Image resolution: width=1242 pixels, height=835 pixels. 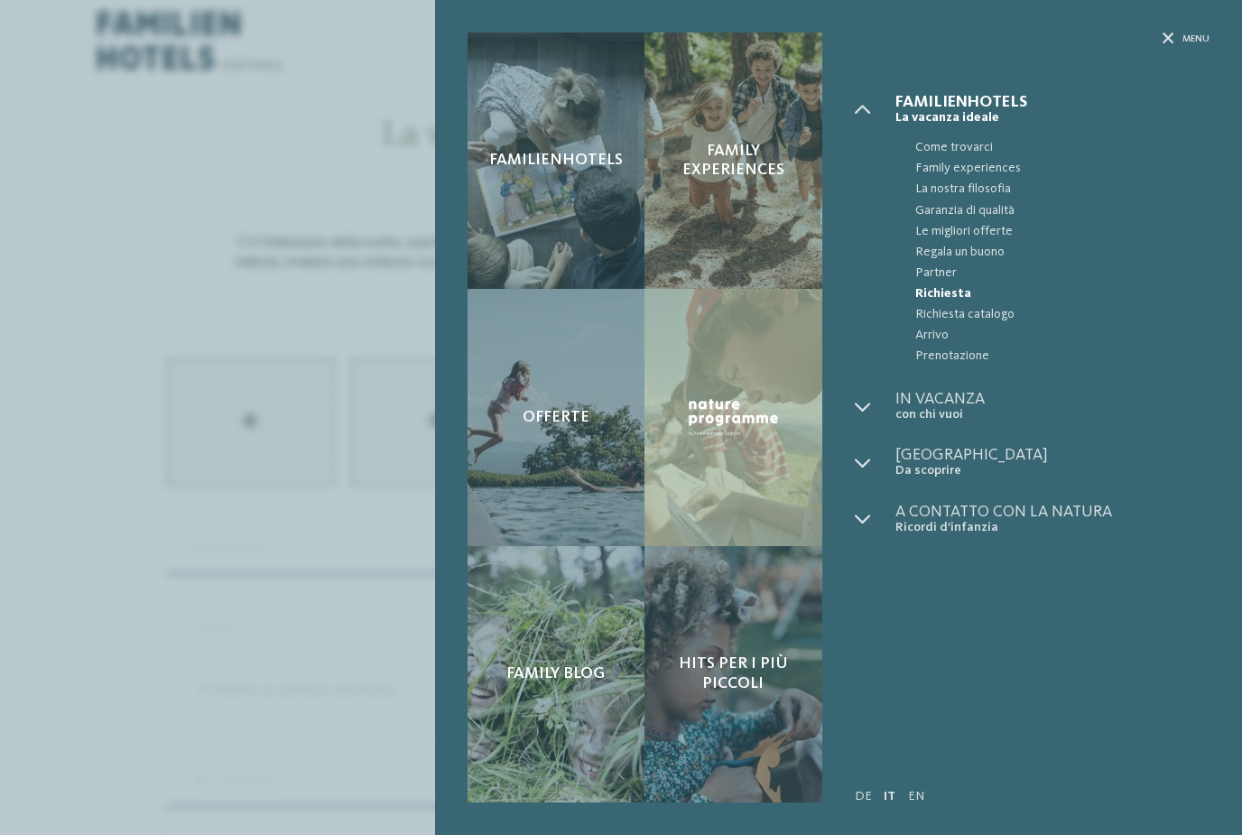 I want to click on a: In vacanza con chi vuoi, so click(x=1052, y=406).